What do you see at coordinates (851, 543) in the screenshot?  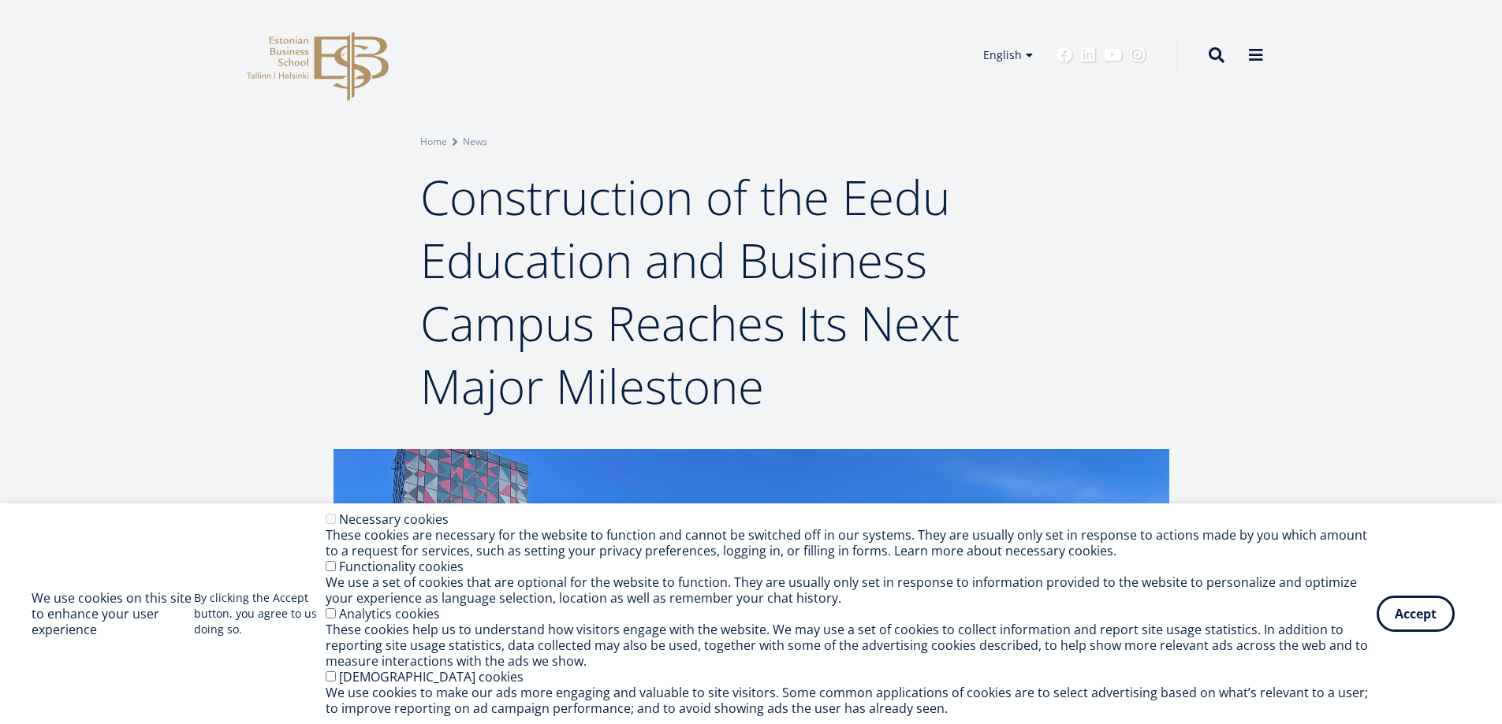 I see `div: These cookies are necessary for the website to function and cannot be switched off in our systems...` at bounding box center [851, 543].